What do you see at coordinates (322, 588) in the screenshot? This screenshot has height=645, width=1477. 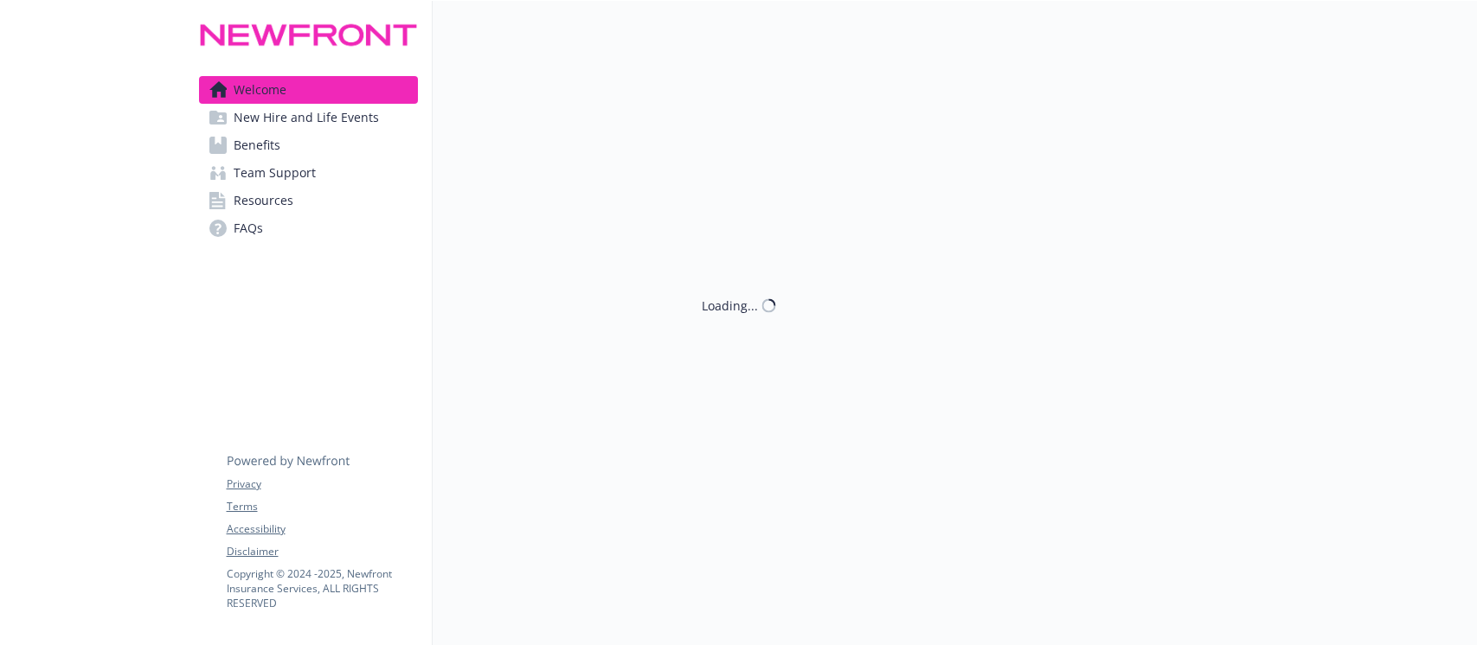 I see `p: Copyright © 2024 - 2025 , Newfront Insurance Services, ALL RIGHTS RESERVED` at bounding box center [322, 588].